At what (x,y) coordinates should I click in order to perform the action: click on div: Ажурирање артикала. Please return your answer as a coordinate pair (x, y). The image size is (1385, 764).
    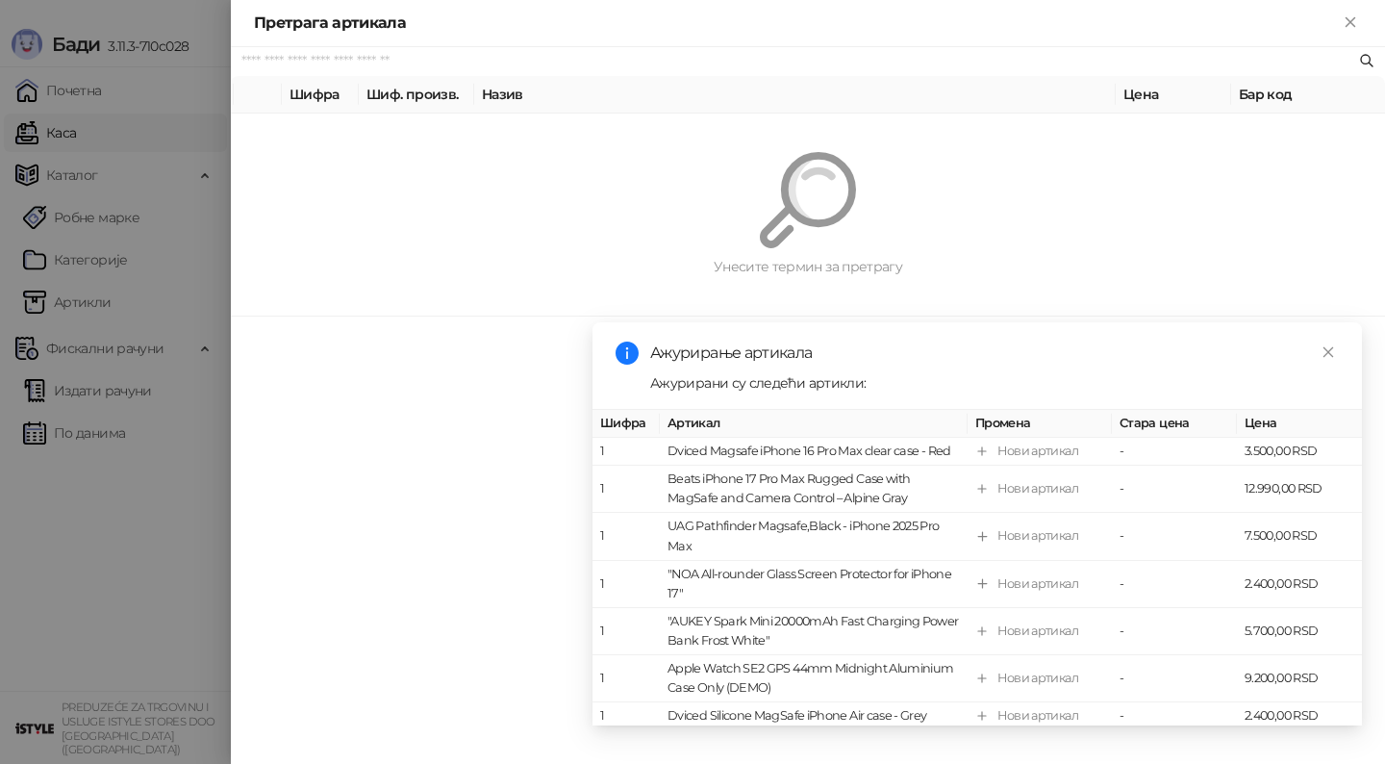
    Looking at the image, I should click on (994, 353).